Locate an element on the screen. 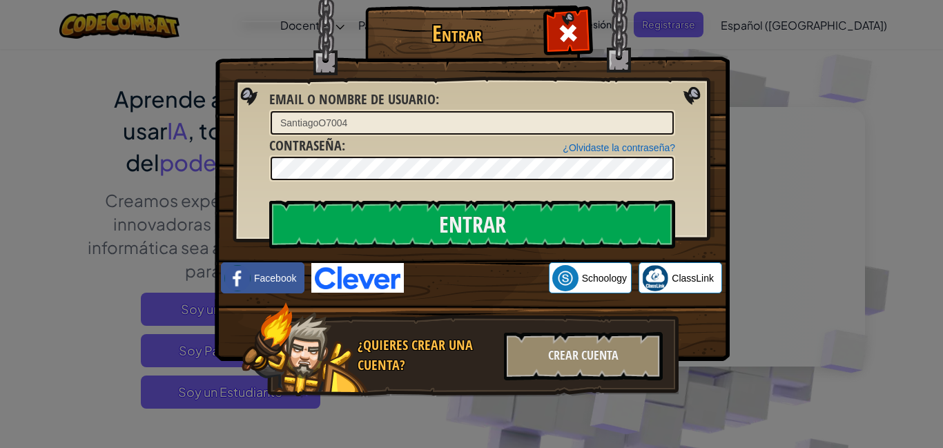  img: classlink-logo-small.png is located at coordinates (655, 278).